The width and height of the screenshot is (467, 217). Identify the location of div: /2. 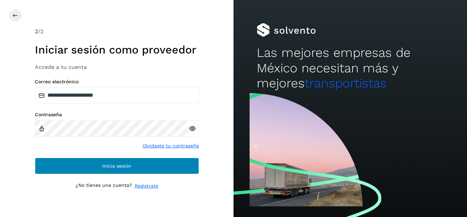
(117, 31).